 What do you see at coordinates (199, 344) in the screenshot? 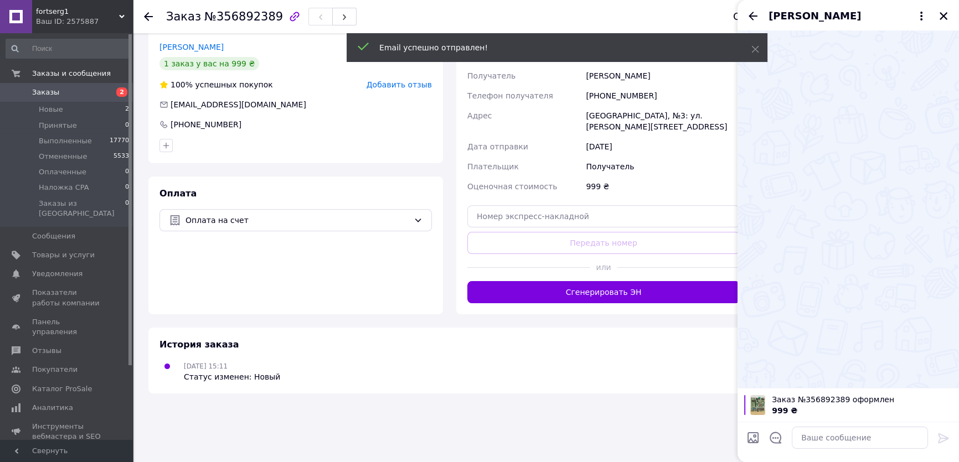
I see `span: История заказа` at bounding box center [199, 344].